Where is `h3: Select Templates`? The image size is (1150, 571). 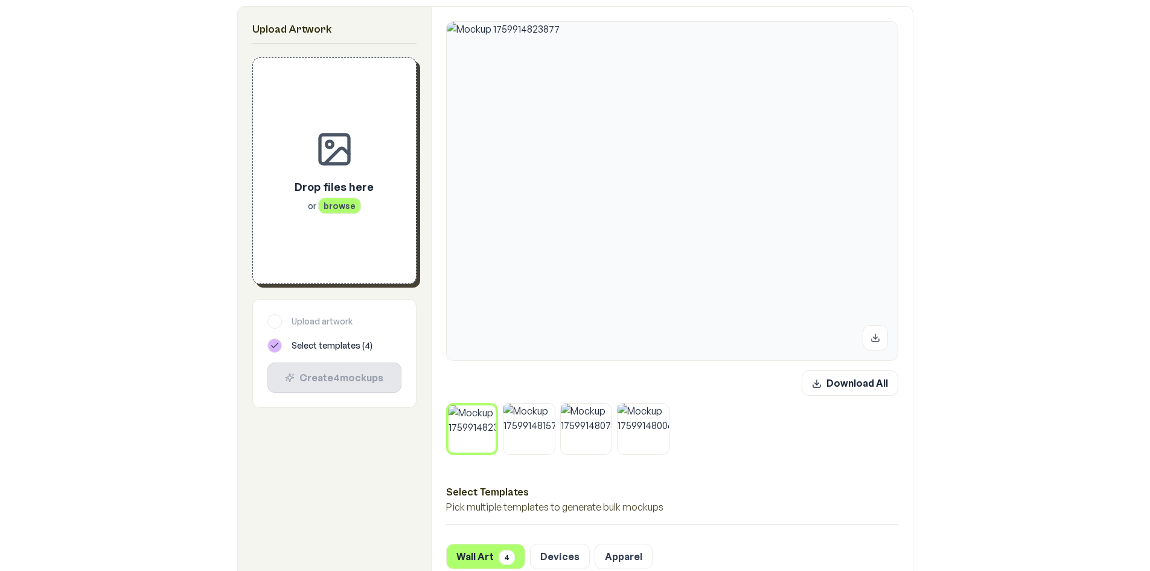
h3: Select Templates is located at coordinates (672, 492).